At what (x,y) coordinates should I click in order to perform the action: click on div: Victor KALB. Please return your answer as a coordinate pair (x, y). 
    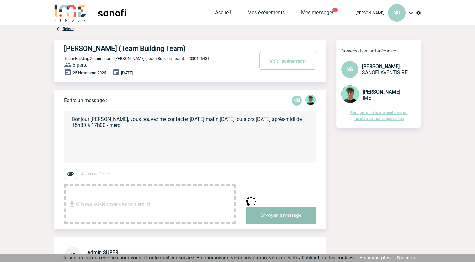
    Looking at the image, I should click on (311, 101).